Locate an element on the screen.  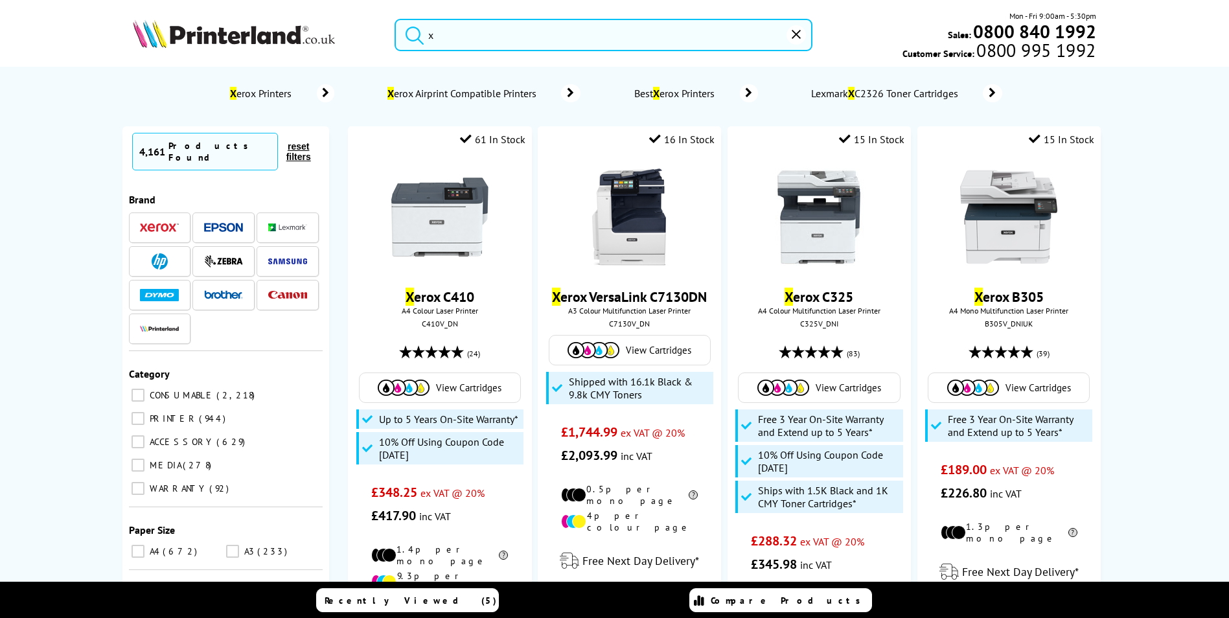
li: 9.3p per colour page is located at coordinates (439, 582).